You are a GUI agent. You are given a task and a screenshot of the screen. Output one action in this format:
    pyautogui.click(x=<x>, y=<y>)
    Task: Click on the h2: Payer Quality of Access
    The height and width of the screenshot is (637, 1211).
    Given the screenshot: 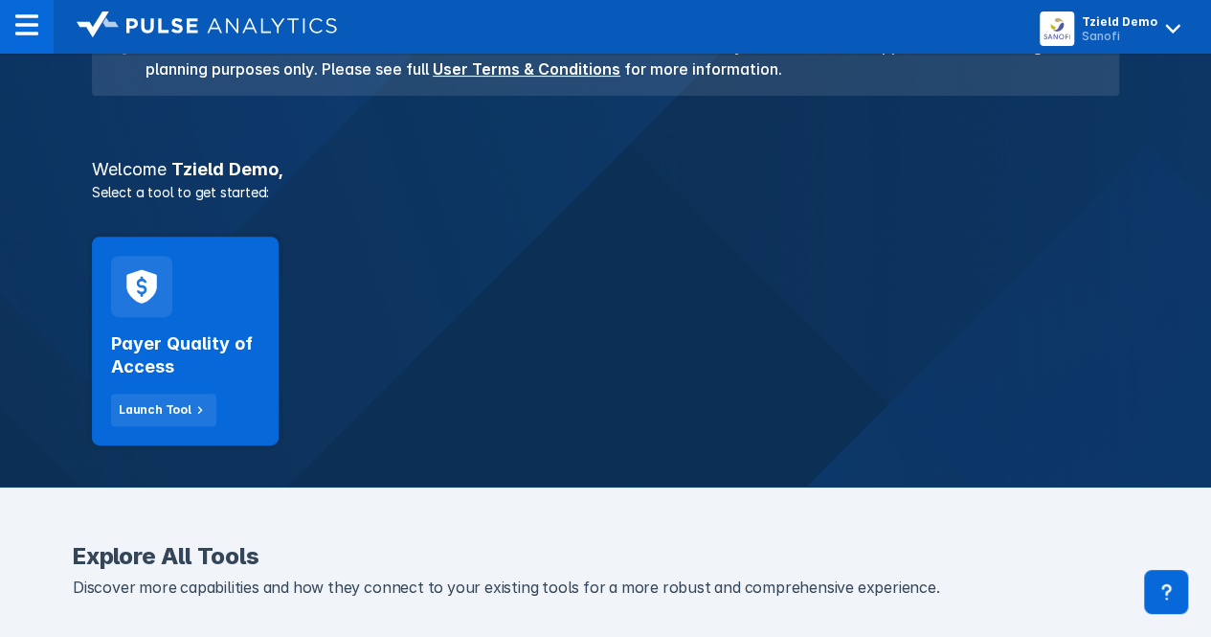 What is the action you would take?
    pyautogui.click(x=185, y=355)
    